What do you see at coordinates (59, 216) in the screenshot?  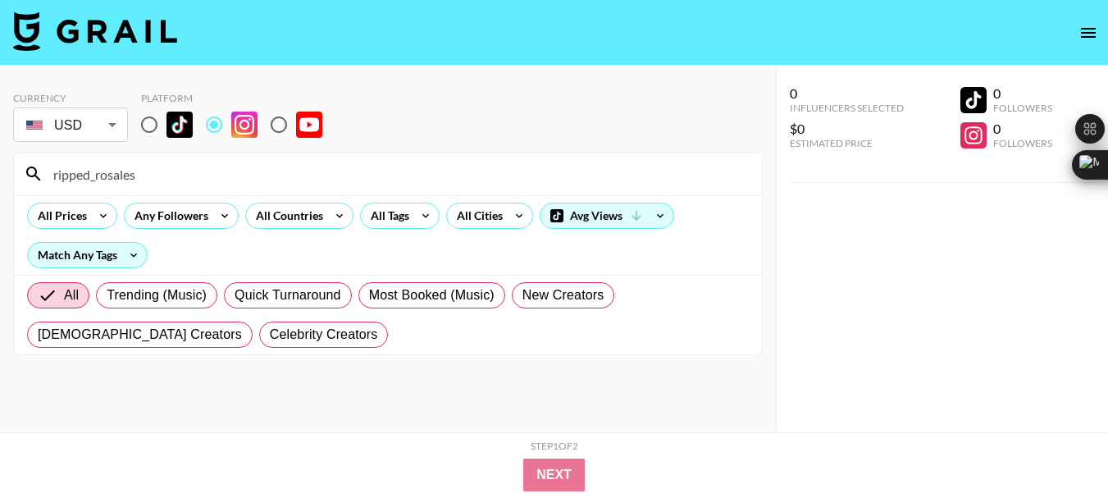 I see `div: All Prices` at bounding box center [59, 216].